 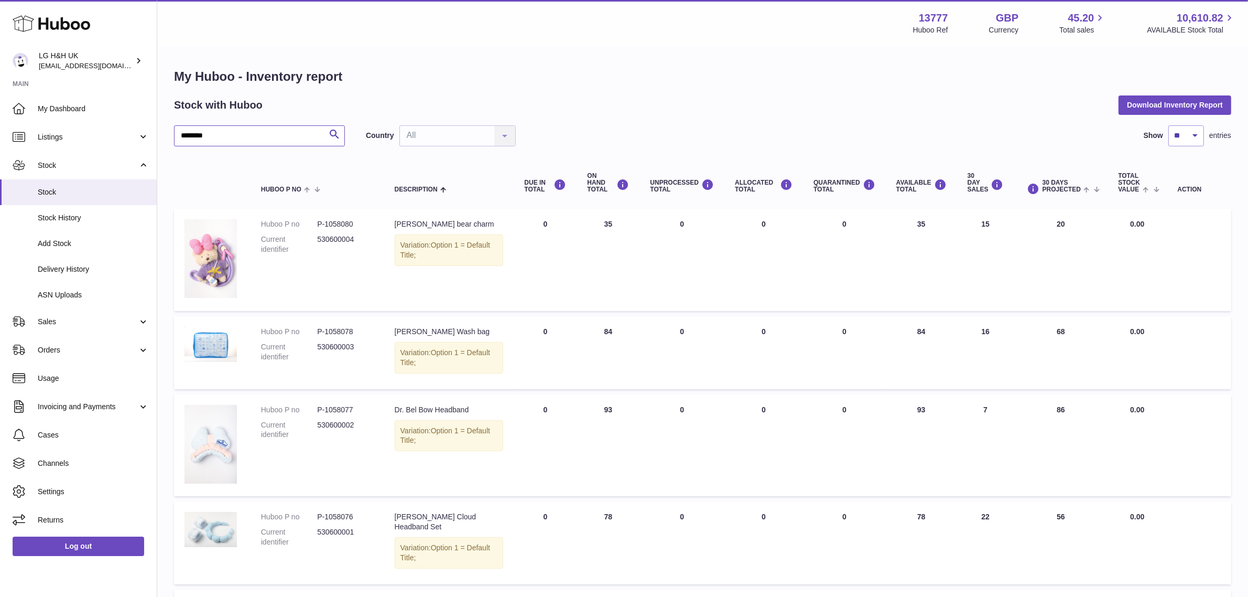 I want to click on span: Huboo P no, so click(x=281, y=189).